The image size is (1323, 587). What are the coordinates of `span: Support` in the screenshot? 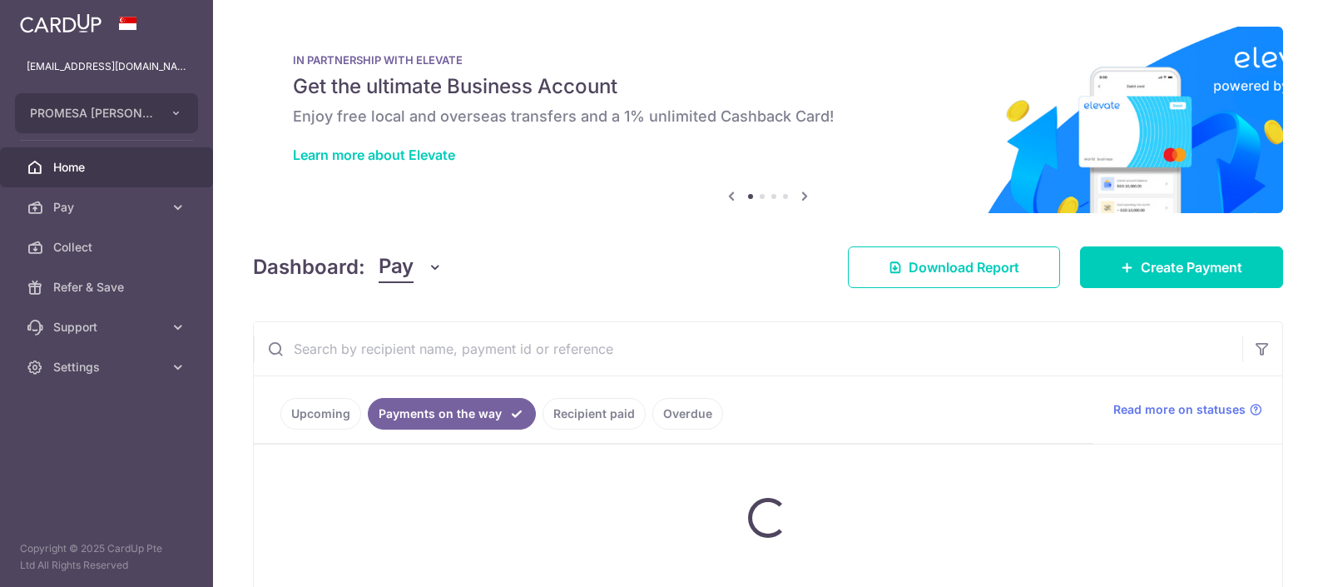 It's located at (108, 327).